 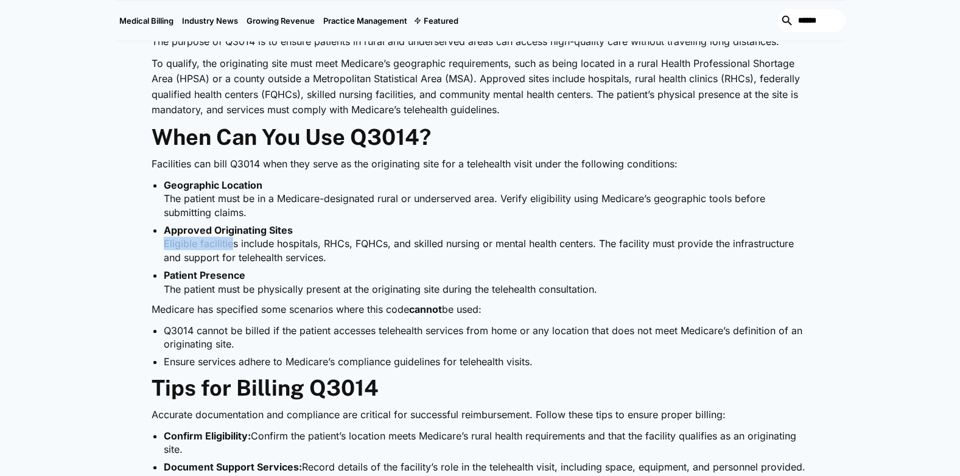 What do you see at coordinates (486, 243) in the screenshot?
I see `li: Eligible facilities include hospitals, RHCs, FQHCs, and skilled nursing or mental health centers....` at bounding box center [486, 243].